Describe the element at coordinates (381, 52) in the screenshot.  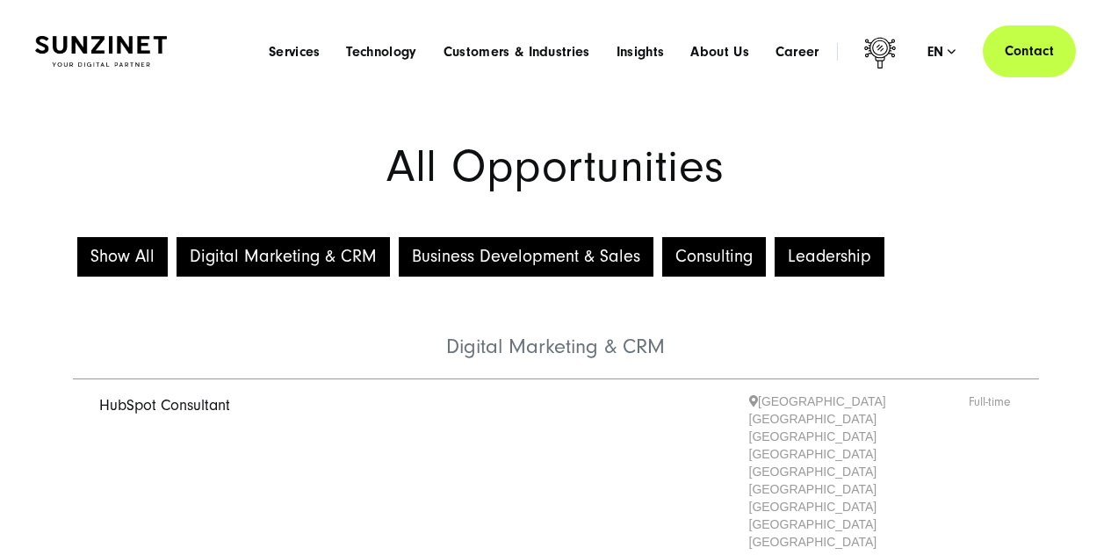
I see `span: Technology` at that location.